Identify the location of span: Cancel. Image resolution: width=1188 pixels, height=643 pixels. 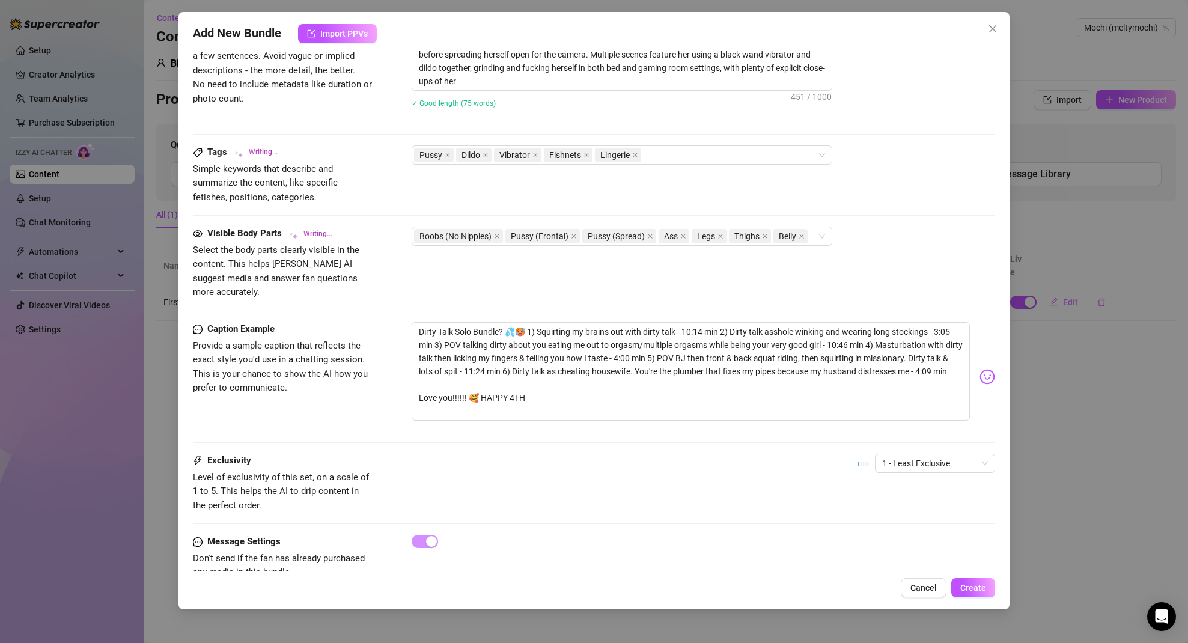
(924, 588).